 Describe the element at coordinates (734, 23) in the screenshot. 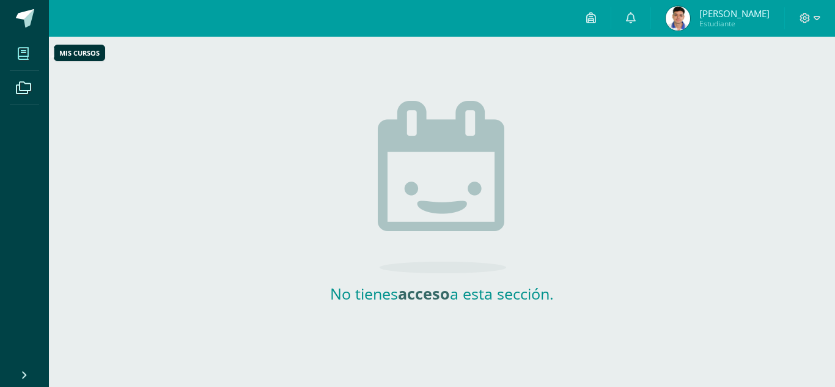

I see `span: Estudiante` at that location.